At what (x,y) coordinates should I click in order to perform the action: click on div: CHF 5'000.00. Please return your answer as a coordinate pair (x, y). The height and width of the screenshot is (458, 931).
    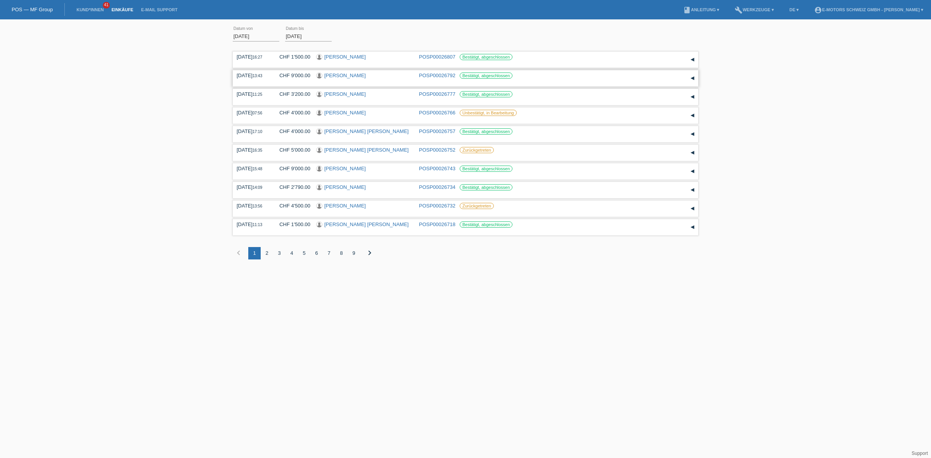
    Looking at the image, I should click on (292, 150).